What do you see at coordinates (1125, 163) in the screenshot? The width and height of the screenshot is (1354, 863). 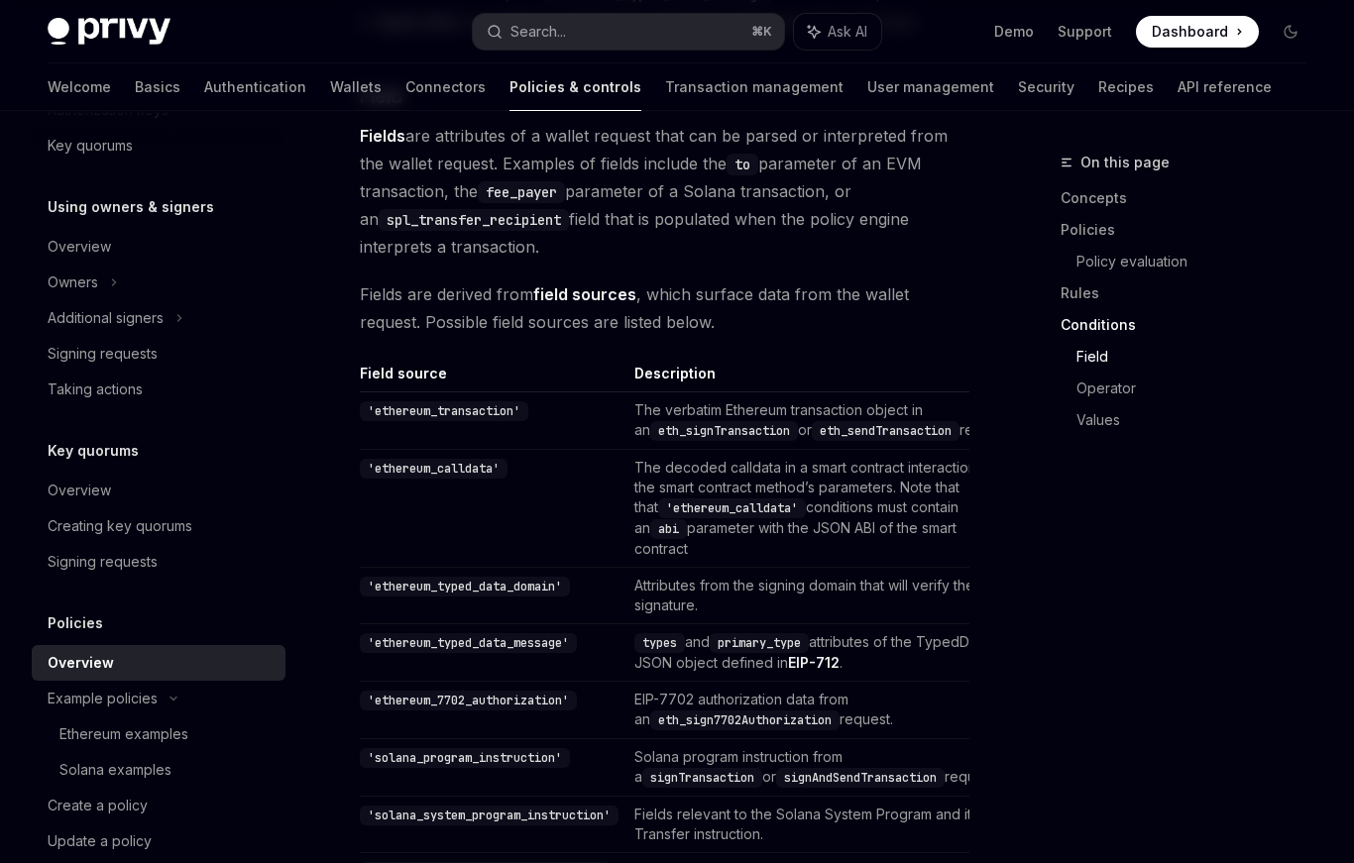 I see `span: On this page` at bounding box center [1125, 163].